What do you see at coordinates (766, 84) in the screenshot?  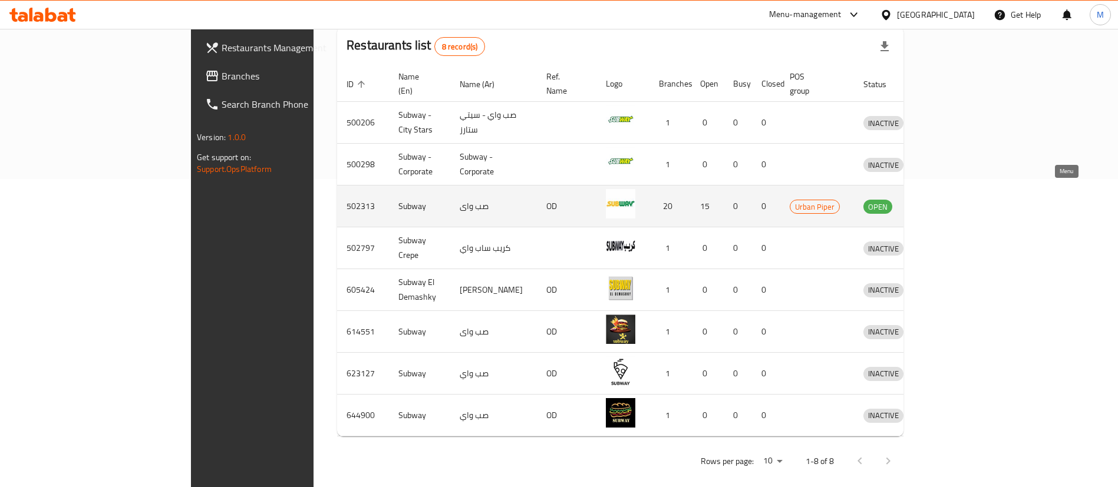 I see `th: Closed` at bounding box center [766, 84].